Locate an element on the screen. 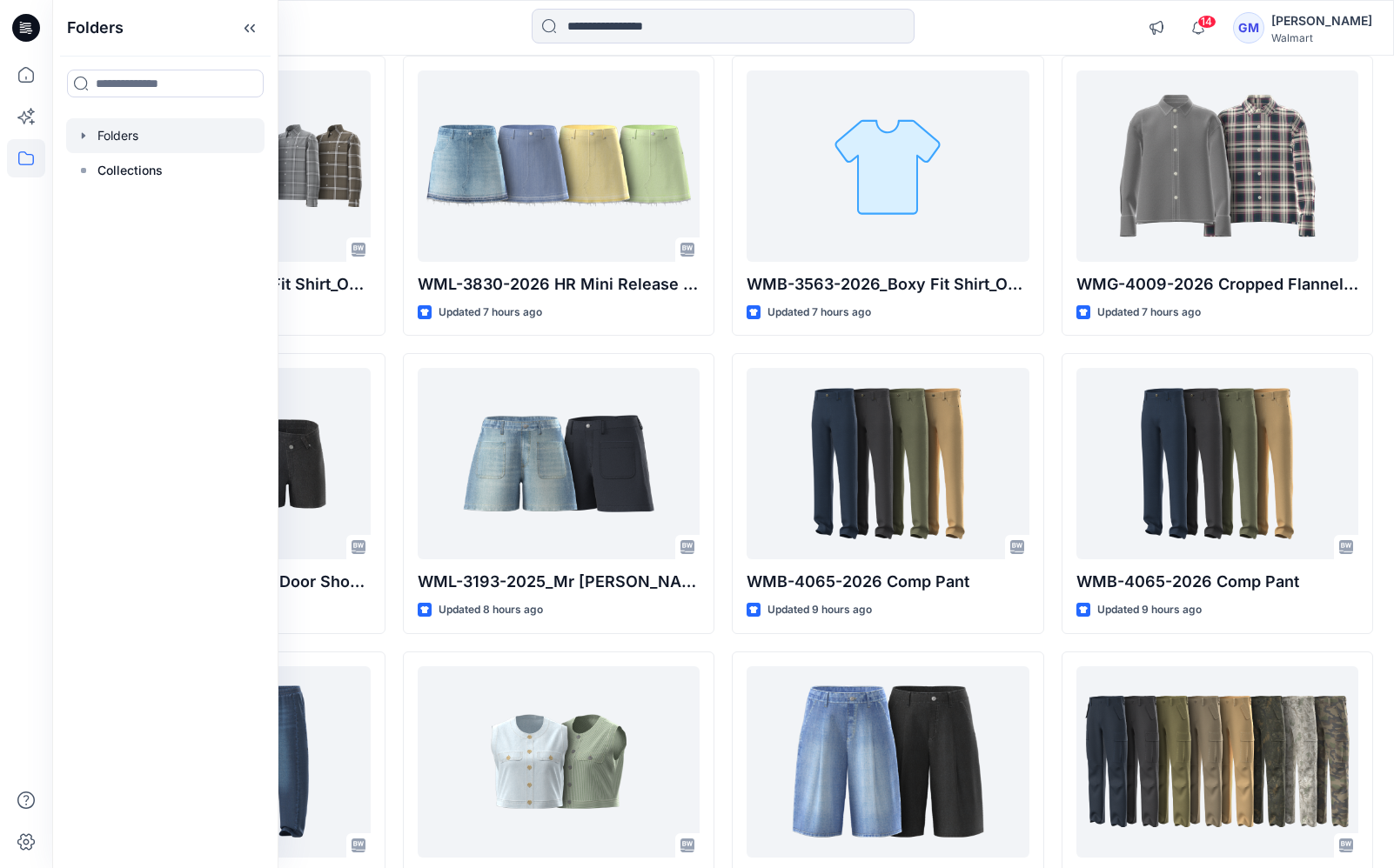 This screenshot has width=1394, height=868. div: Walmart is located at coordinates (1321, 37).